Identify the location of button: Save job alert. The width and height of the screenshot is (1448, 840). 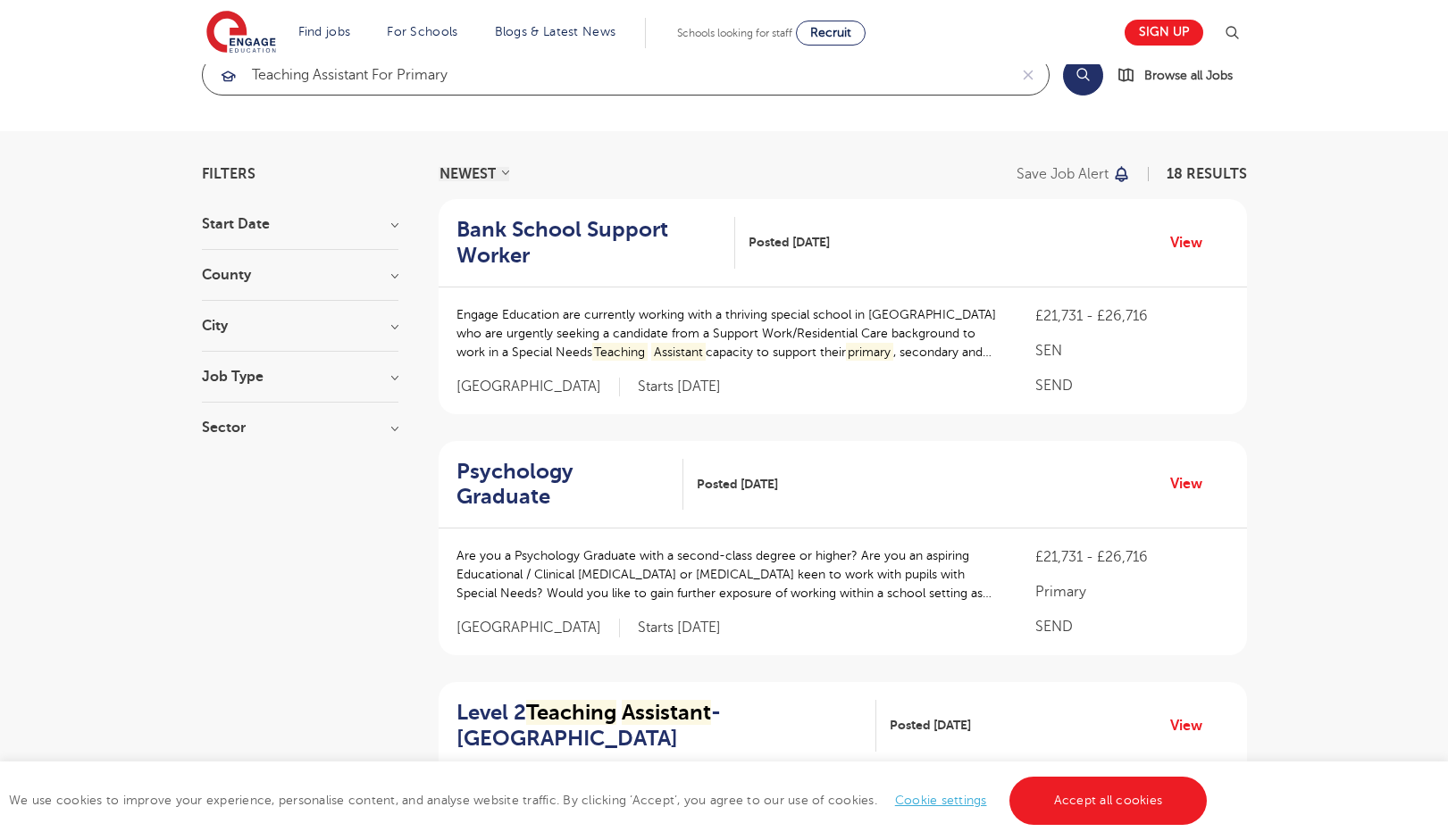
(1074, 174).